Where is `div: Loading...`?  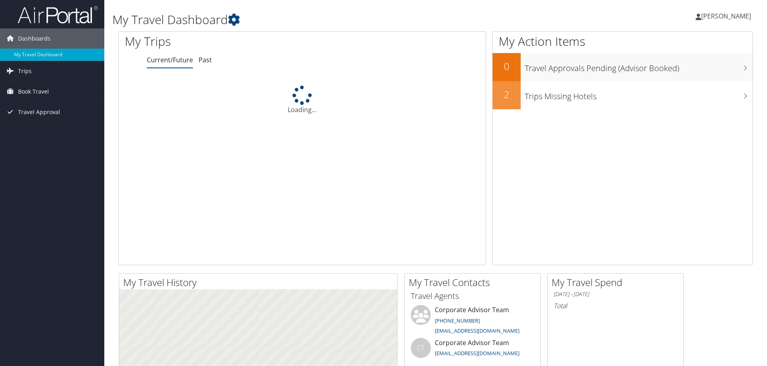
div: Loading... is located at coordinates (302, 100).